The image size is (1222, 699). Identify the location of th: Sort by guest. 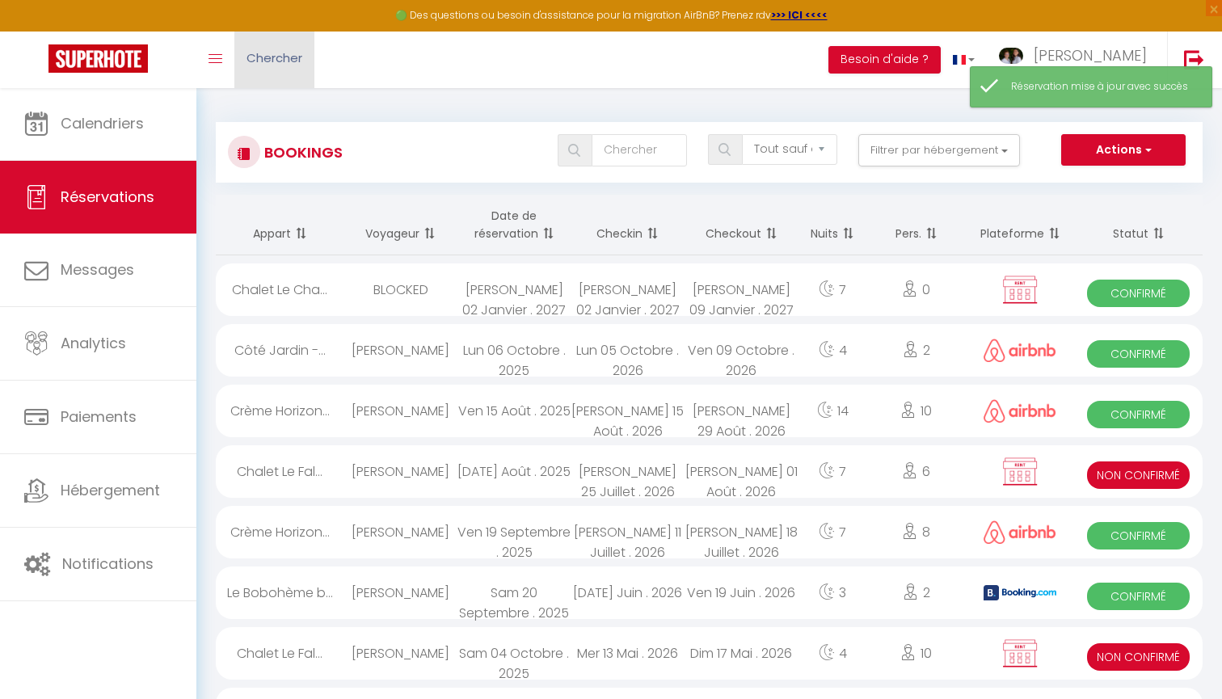
(401, 225).